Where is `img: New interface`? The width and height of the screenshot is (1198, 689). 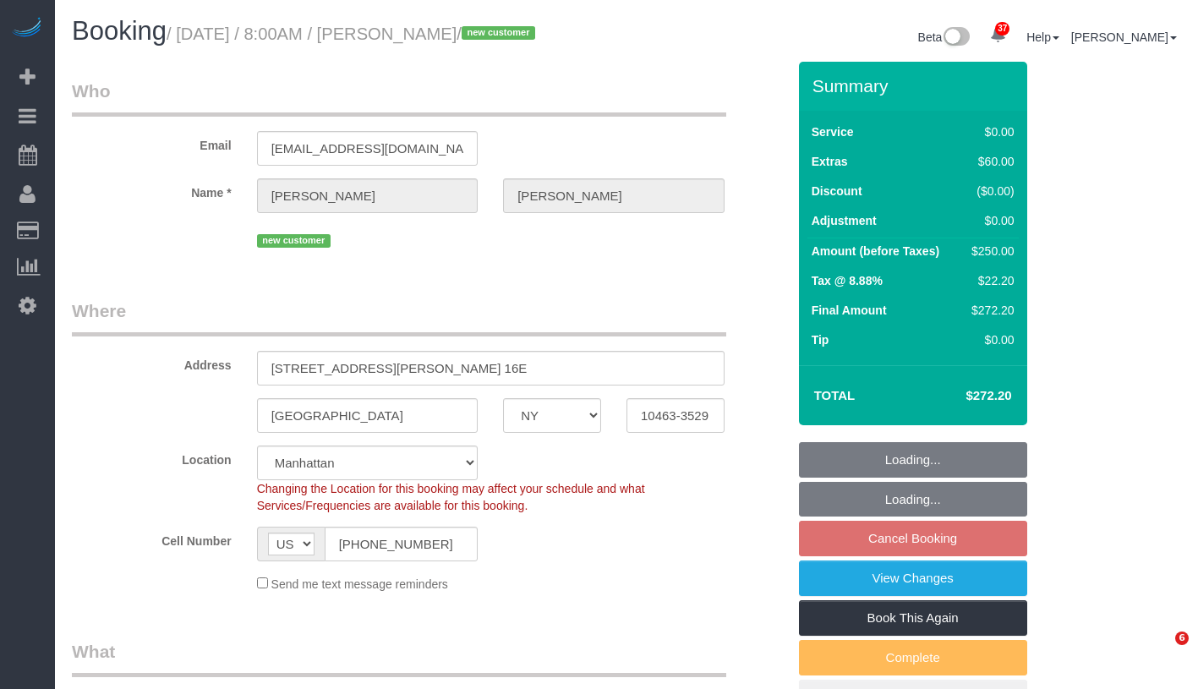 img: New interface is located at coordinates (955, 38).